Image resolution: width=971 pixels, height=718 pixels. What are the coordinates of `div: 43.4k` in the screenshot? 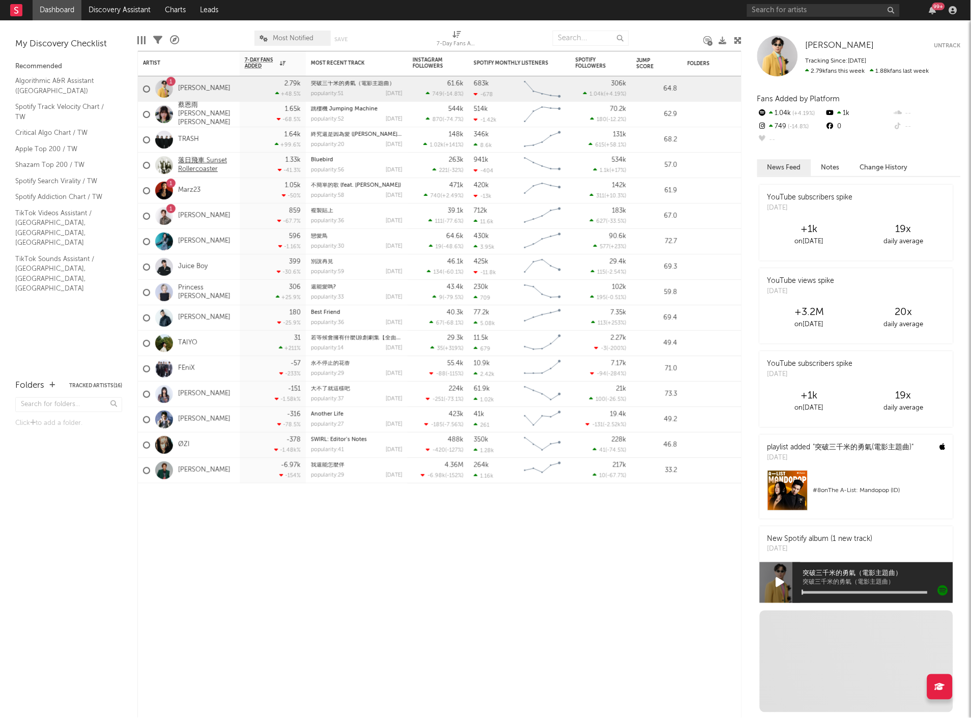 It's located at (455, 287).